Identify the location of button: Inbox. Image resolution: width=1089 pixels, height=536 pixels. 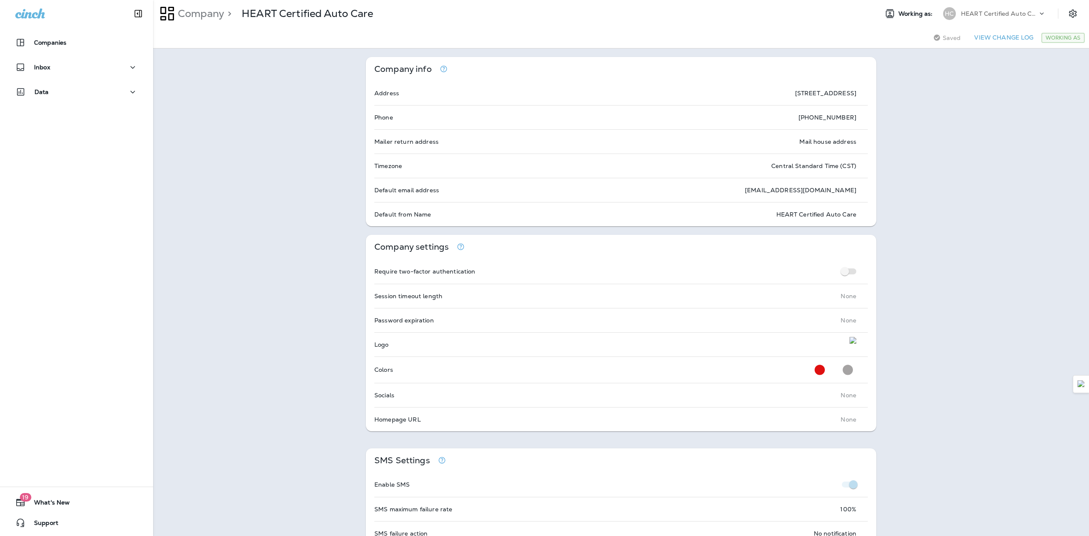
(77, 67).